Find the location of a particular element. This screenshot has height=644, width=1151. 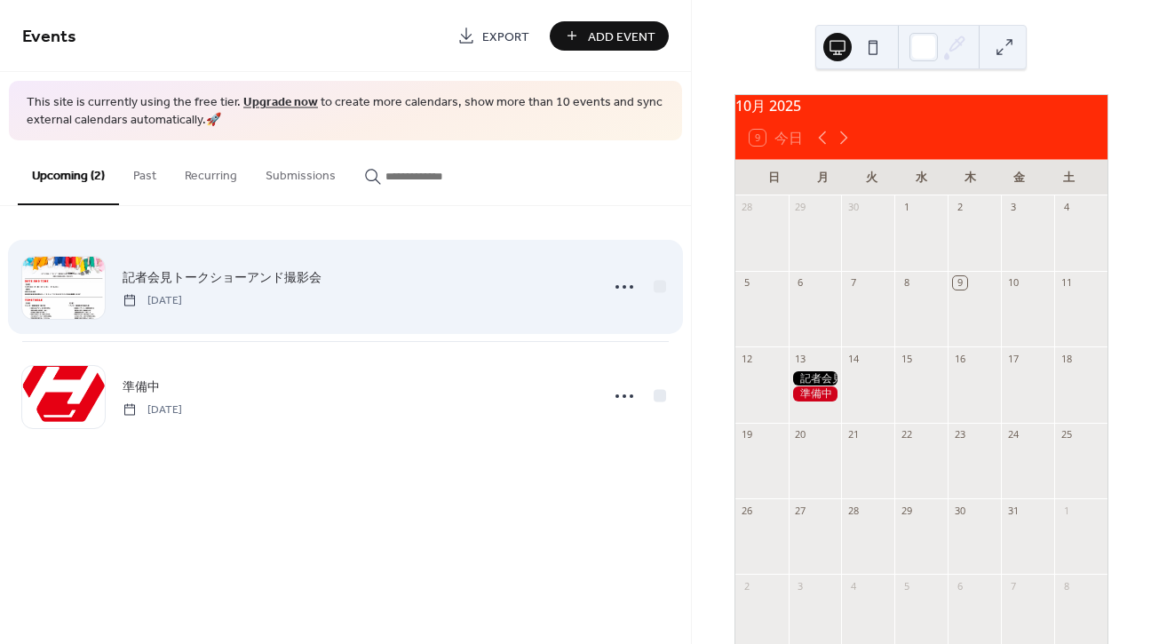

div: 9 is located at coordinates (959, 282).